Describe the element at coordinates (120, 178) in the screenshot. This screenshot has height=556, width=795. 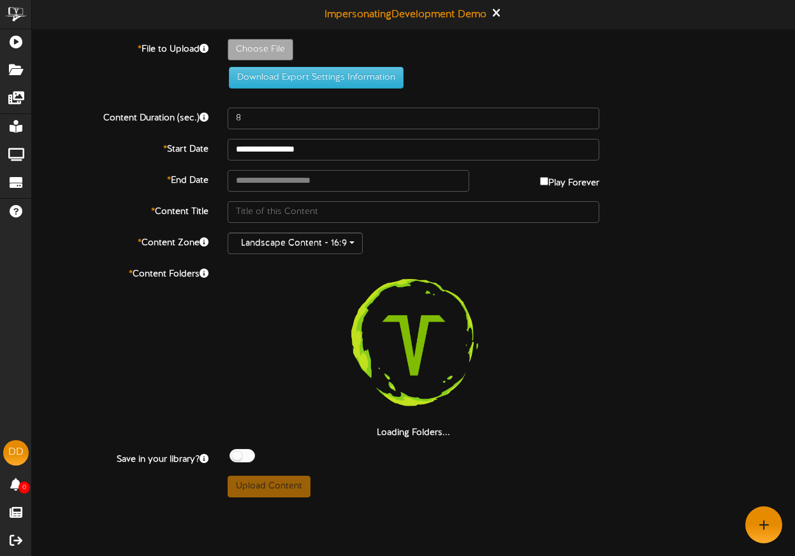
I see `label: End Date` at that location.